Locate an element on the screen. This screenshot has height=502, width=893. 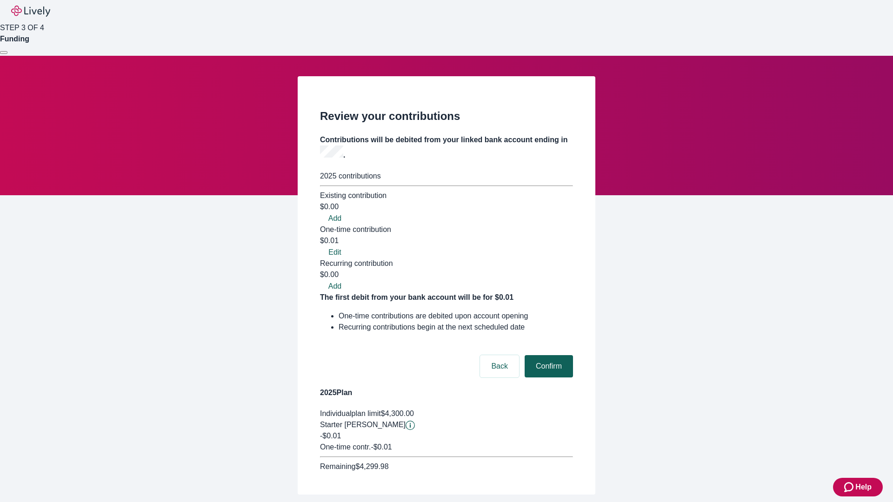
span: Remaining is located at coordinates (338, 466).